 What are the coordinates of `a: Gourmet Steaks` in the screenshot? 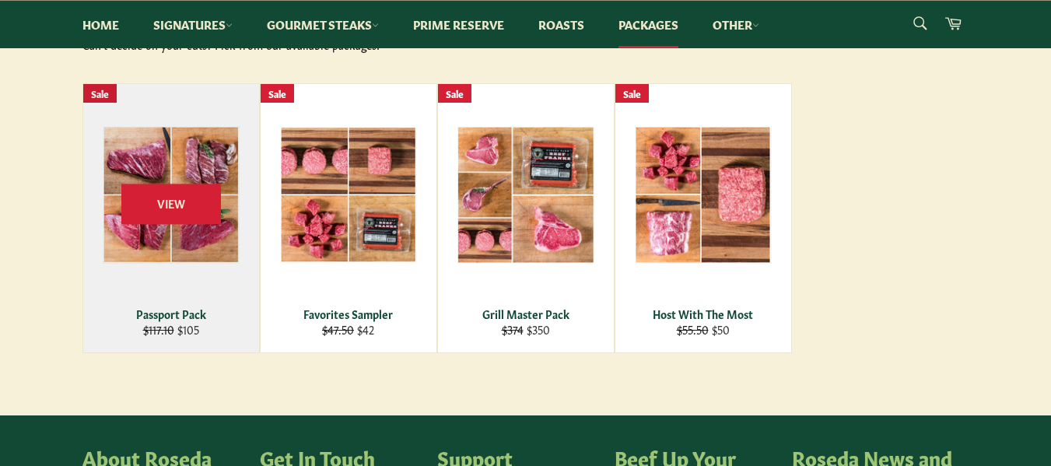 It's located at (323, 24).